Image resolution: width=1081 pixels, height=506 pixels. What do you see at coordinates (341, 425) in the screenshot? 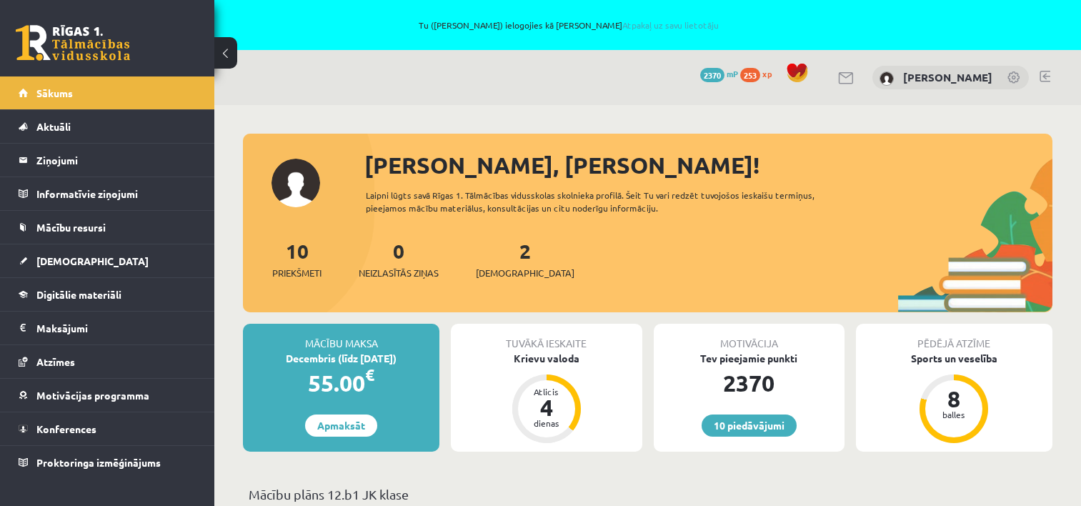
I see `a: Apmaksāt` at bounding box center [341, 425].